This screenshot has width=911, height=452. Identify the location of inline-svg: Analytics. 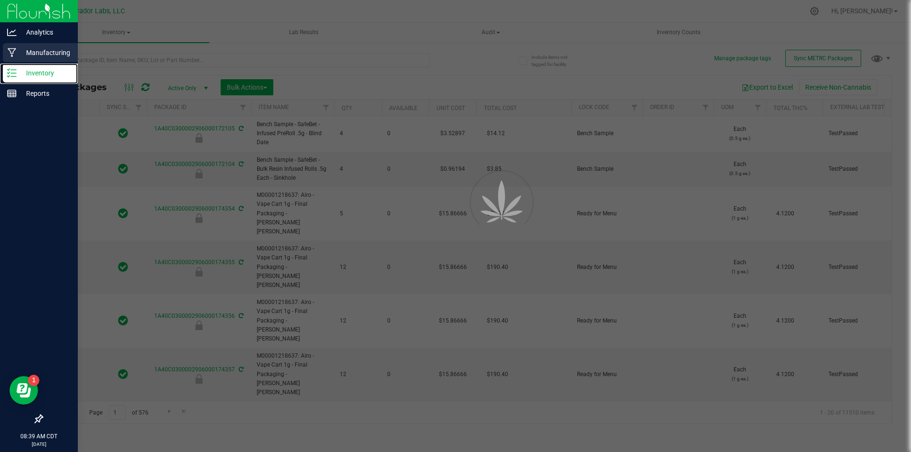
(12, 32).